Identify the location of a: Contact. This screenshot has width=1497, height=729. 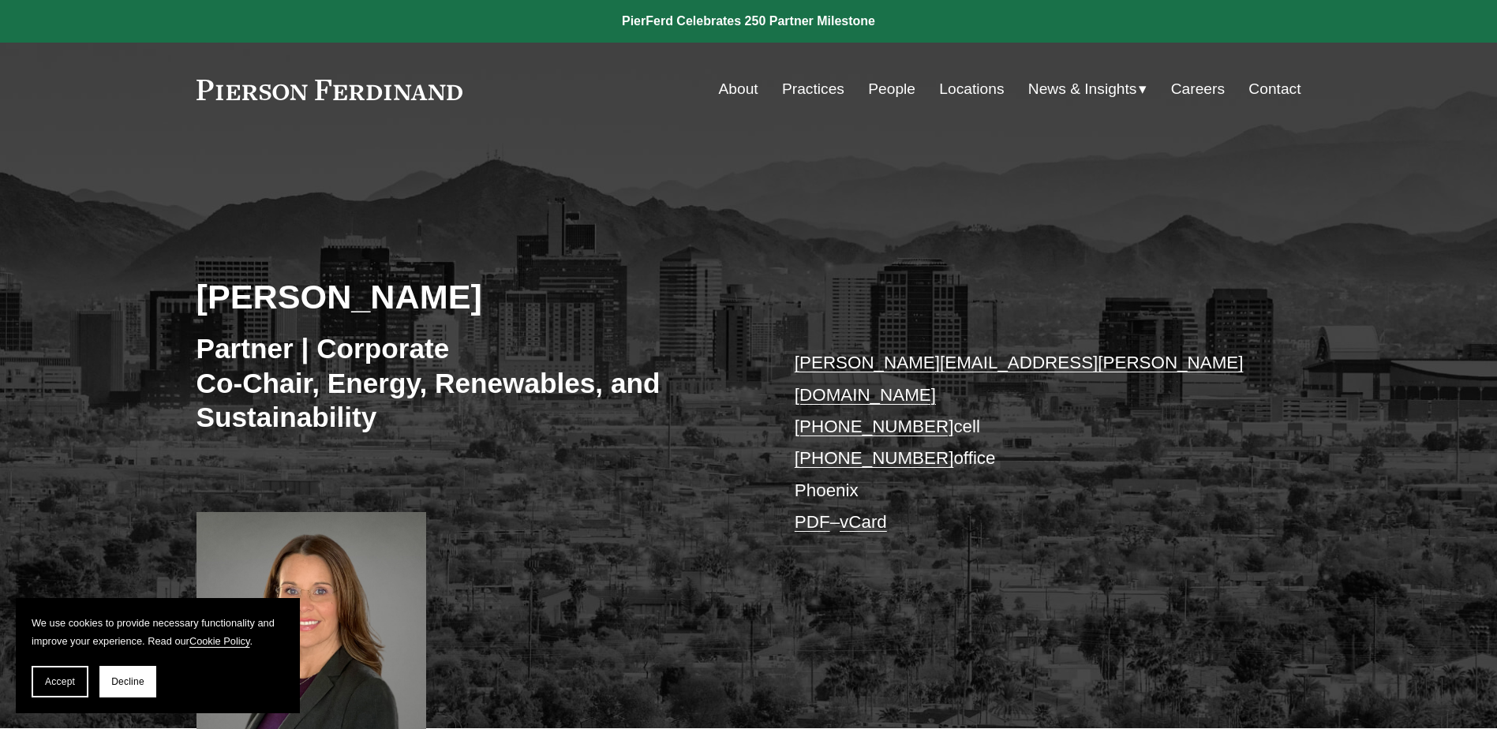
(1274, 89).